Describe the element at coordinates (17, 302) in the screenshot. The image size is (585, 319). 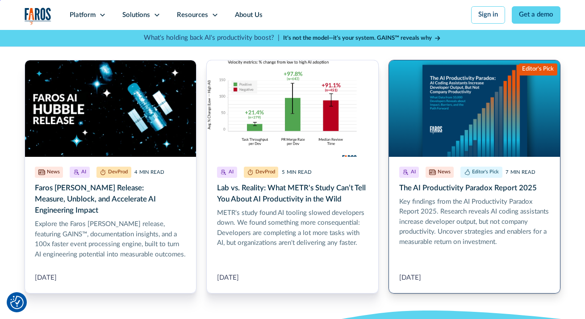
I see `img: Revisit consent button` at that location.